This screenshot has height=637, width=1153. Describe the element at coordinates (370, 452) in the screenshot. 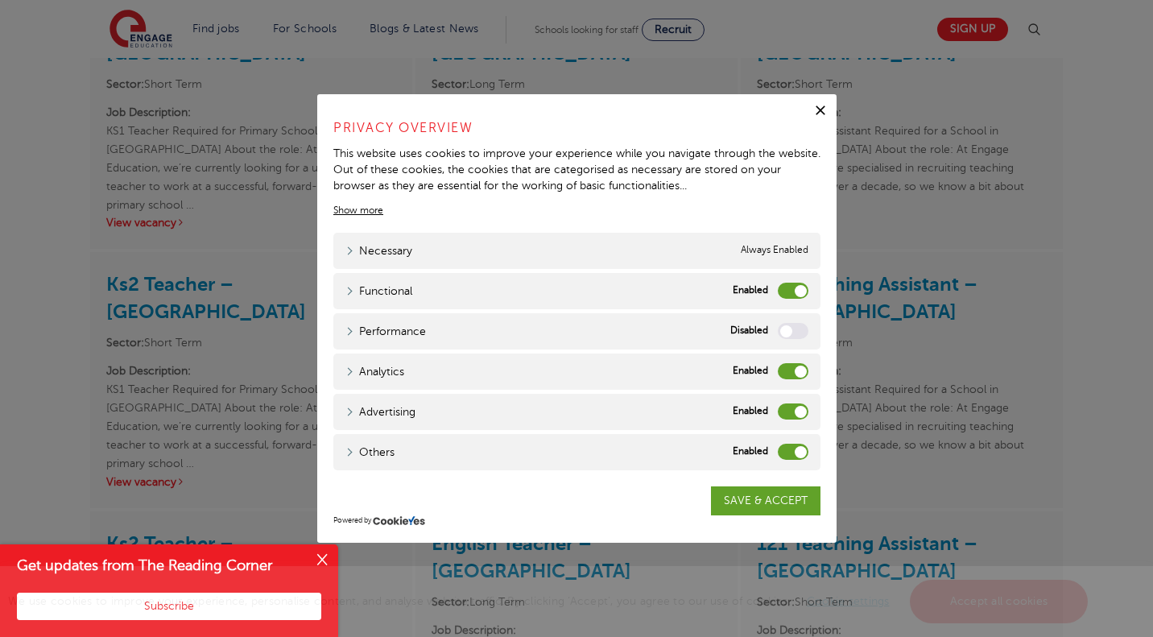

I see `a: Others` at that location.